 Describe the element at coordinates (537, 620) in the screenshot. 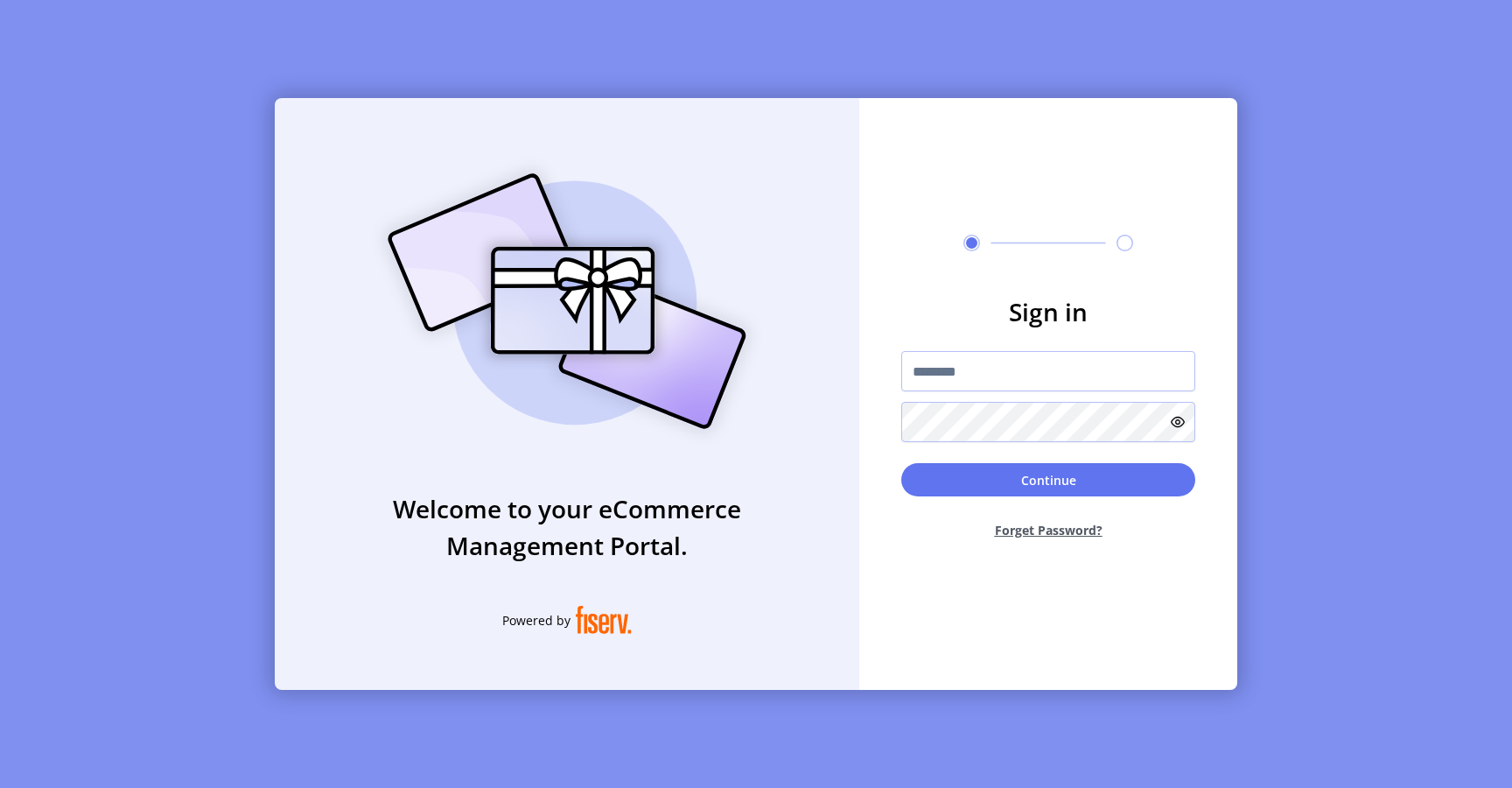

I see `span: Powered by` at that location.